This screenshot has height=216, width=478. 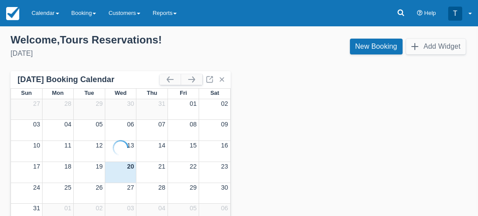 What do you see at coordinates (162, 145) in the screenshot?
I see `a: 14` at bounding box center [162, 145].